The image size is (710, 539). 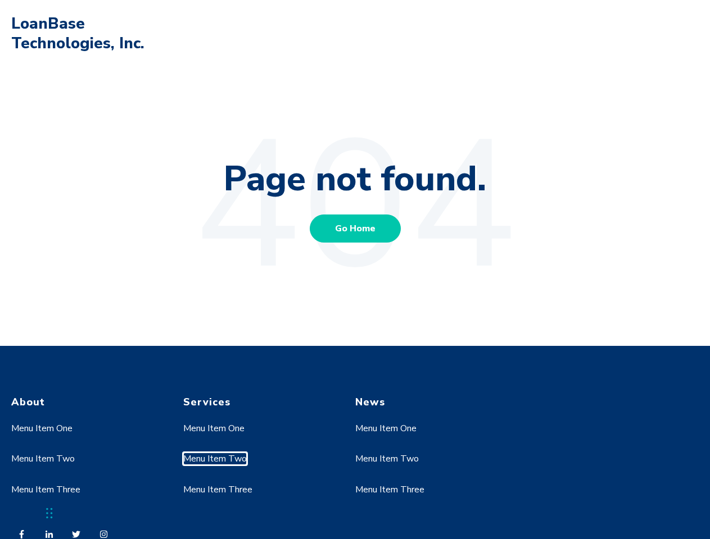 I want to click on div: Drag, so click(x=49, y=514).